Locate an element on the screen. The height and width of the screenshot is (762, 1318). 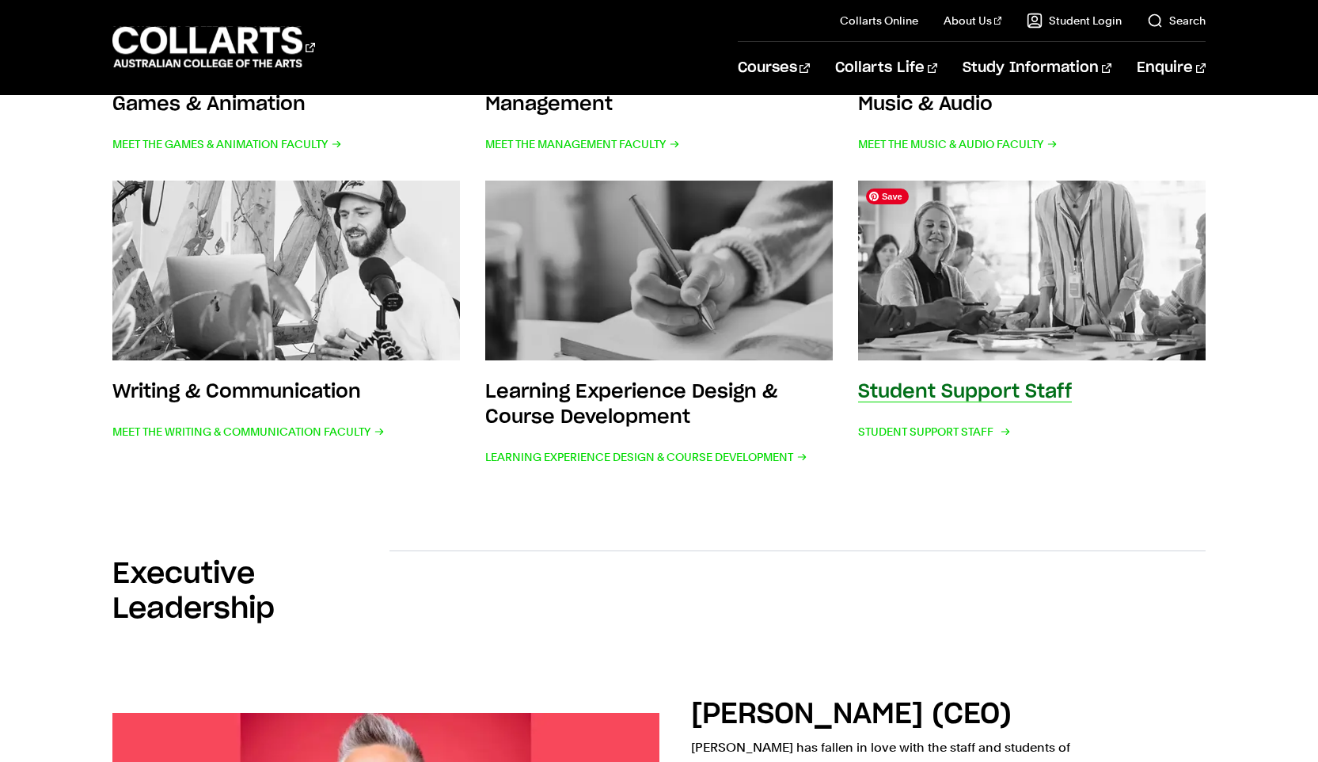
div: Go to homepage is located at coordinates (214, 47).